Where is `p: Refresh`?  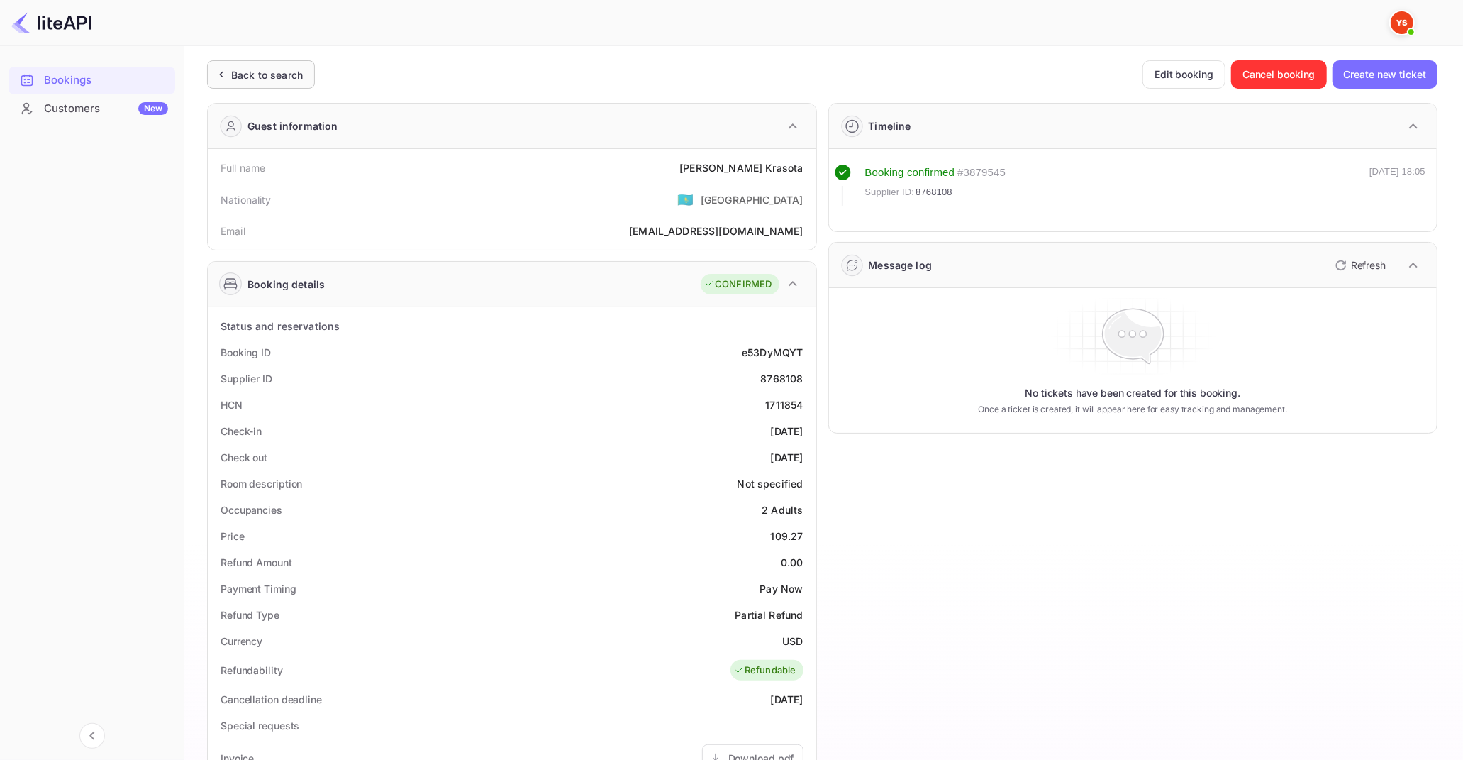 p: Refresh is located at coordinates (1368, 265).